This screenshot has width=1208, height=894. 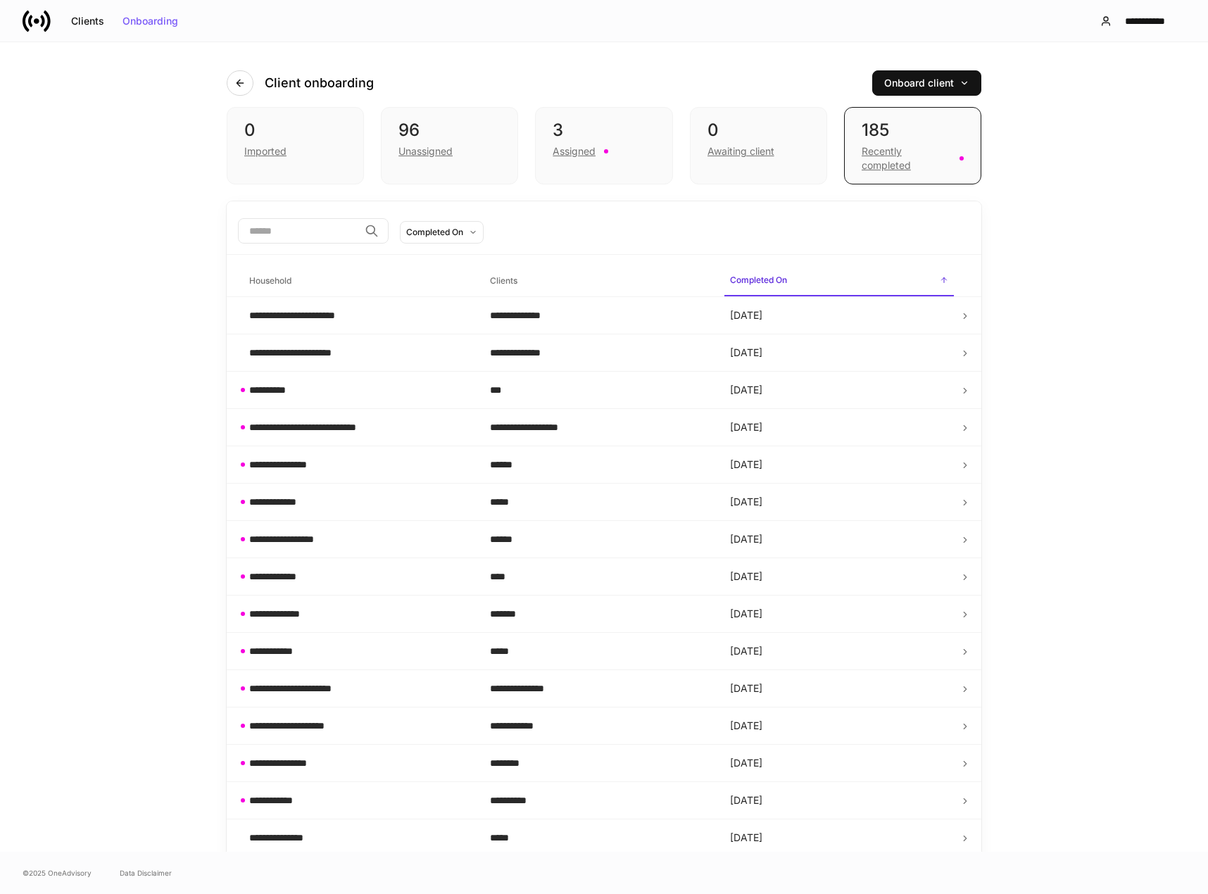 I want to click on div: Assigned, so click(x=574, y=151).